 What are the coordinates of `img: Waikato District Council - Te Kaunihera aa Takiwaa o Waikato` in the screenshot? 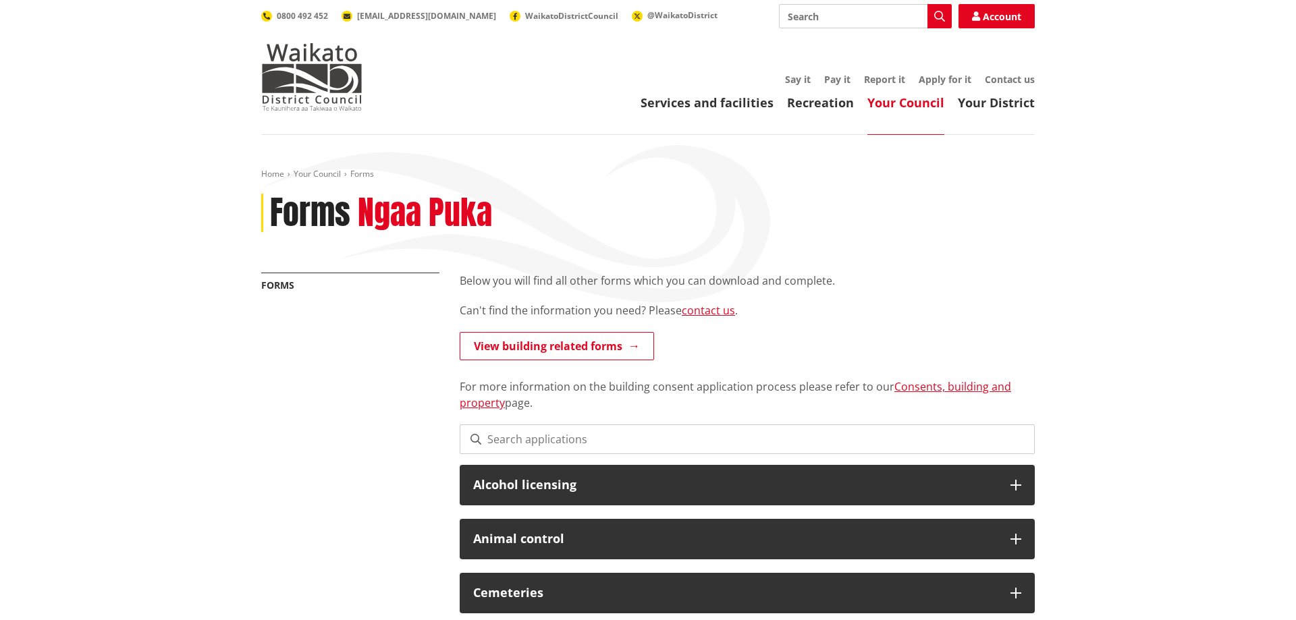 It's located at (312, 77).